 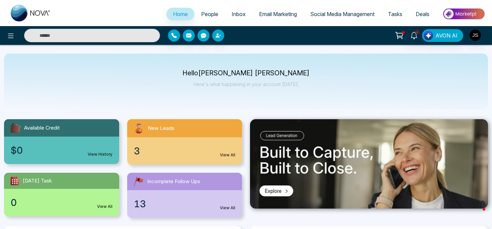 What do you see at coordinates (342, 14) in the screenshot?
I see `a: Social Media Management` at bounding box center [342, 14].